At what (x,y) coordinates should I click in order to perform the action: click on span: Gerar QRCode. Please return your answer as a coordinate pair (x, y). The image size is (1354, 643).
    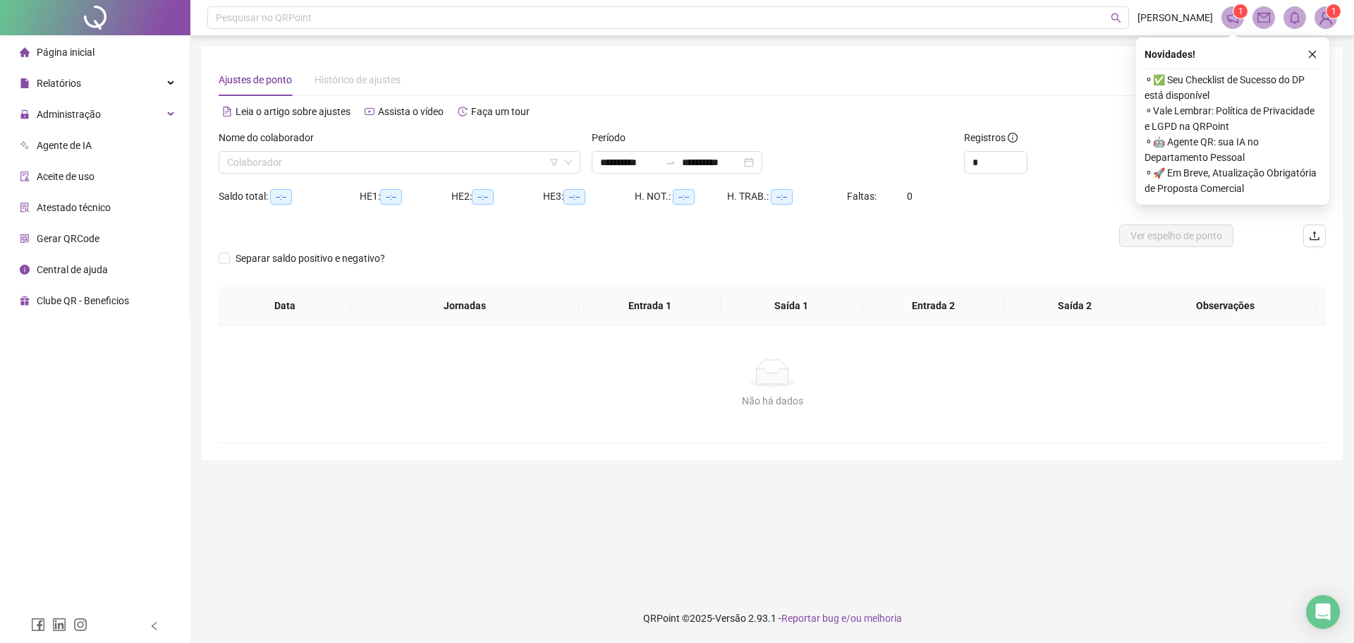
    Looking at the image, I should click on (68, 238).